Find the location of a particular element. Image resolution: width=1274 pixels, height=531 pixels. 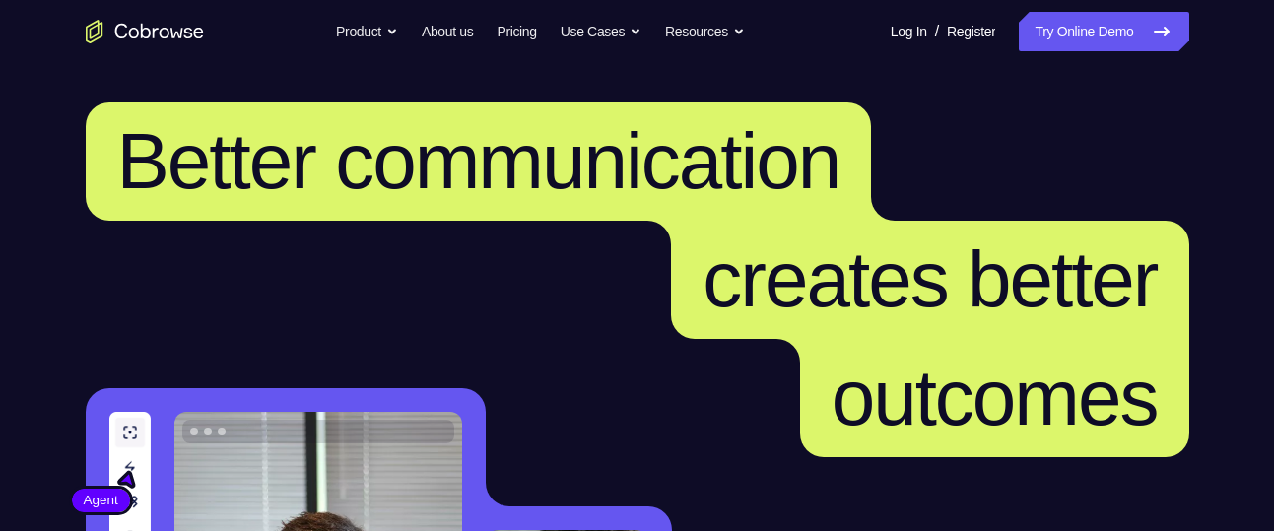

a: Log In is located at coordinates (909, 32).